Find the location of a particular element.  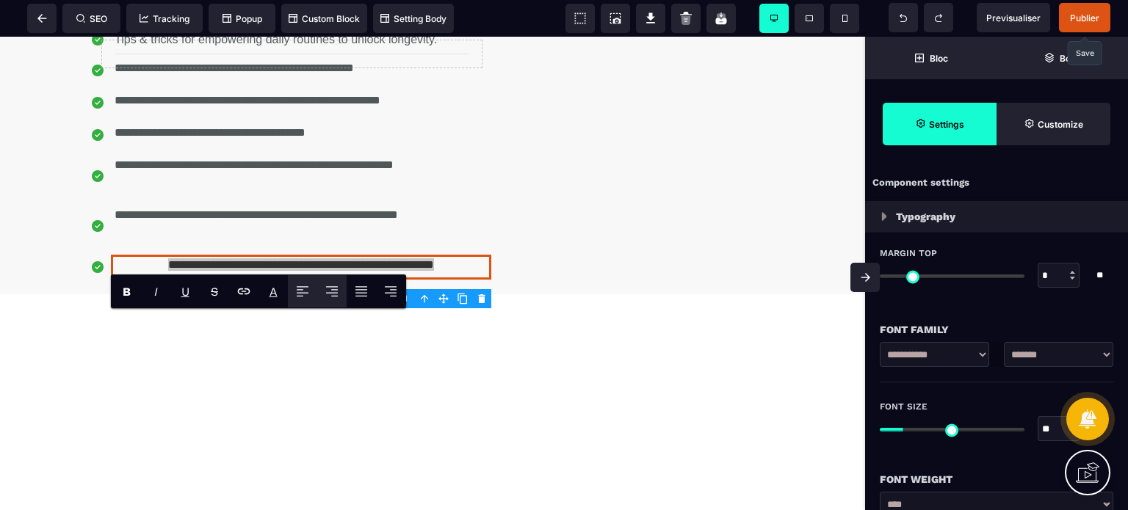

label: Font color is located at coordinates (273, 292).